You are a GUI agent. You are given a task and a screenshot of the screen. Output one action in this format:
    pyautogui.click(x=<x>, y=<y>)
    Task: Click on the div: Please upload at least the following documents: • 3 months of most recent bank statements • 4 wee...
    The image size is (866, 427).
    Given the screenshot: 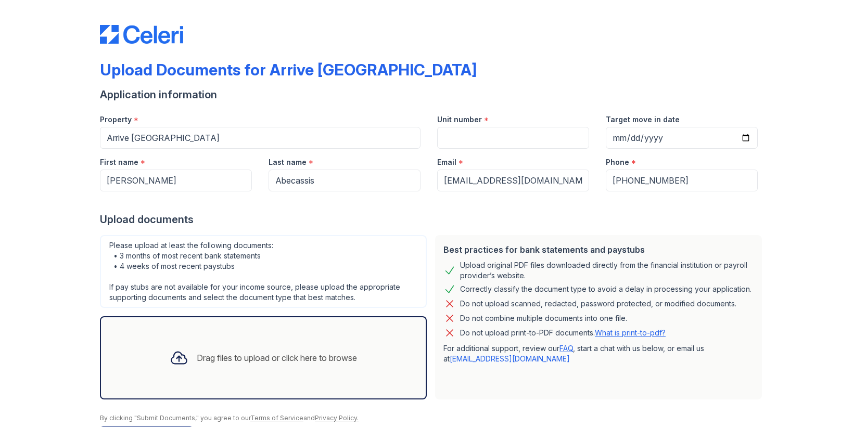 What is the action you would take?
    pyautogui.click(x=263, y=272)
    